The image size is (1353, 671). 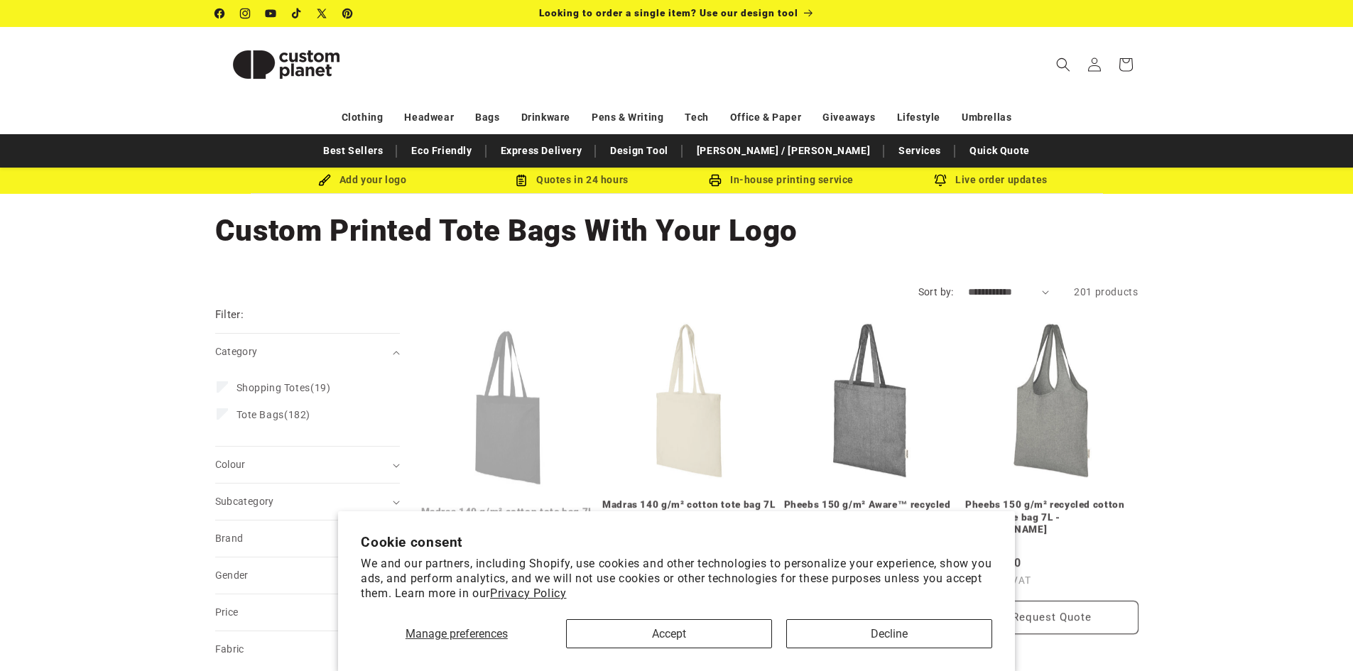 What do you see at coordinates (668, 13) in the screenshot?
I see `span: Looking to order a single item? Use our design tool` at bounding box center [668, 13].